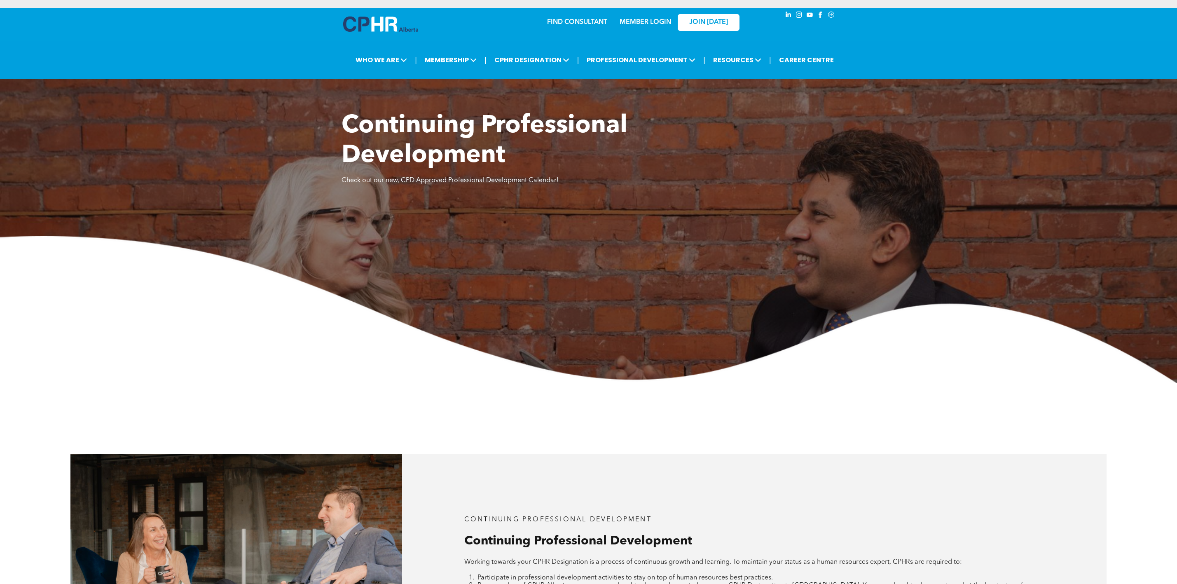 The image size is (1177, 584). What do you see at coordinates (799, 16) in the screenshot?
I see `a: instagram` at bounding box center [799, 16].